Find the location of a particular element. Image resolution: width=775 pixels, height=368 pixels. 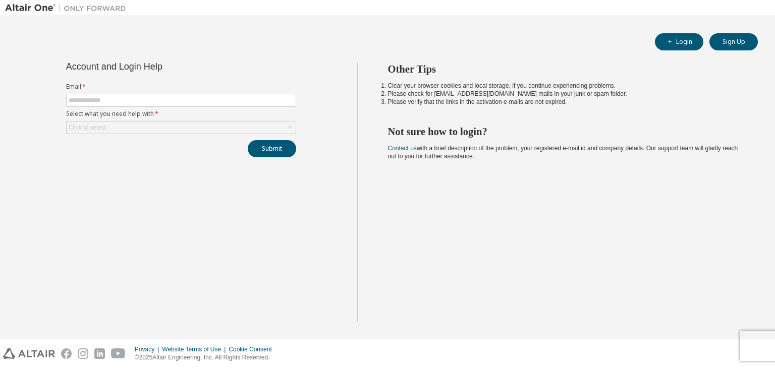

li: Clear your browser cookies and local storage, if you continue experiencing problems. is located at coordinates (564, 86).